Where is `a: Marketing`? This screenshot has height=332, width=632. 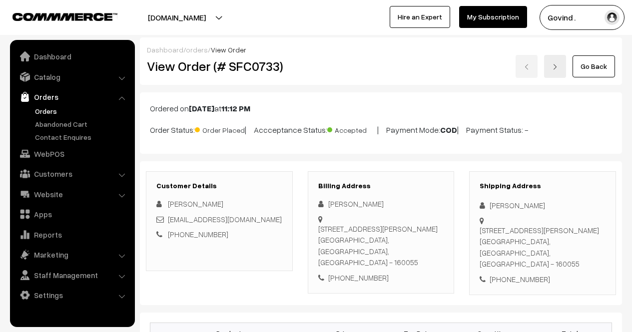 a: Marketing is located at coordinates (72, 255).